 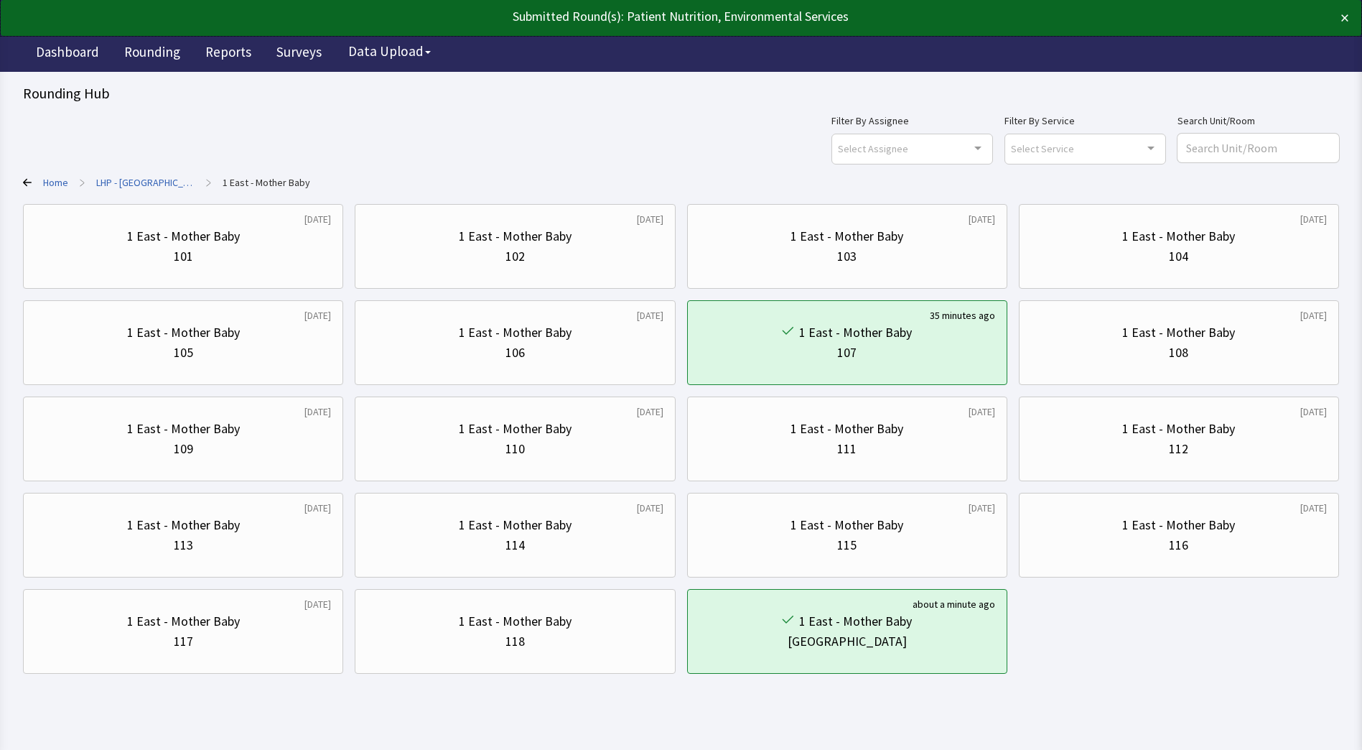 I want to click on div: 35 minutes ago, so click(x=962, y=315).